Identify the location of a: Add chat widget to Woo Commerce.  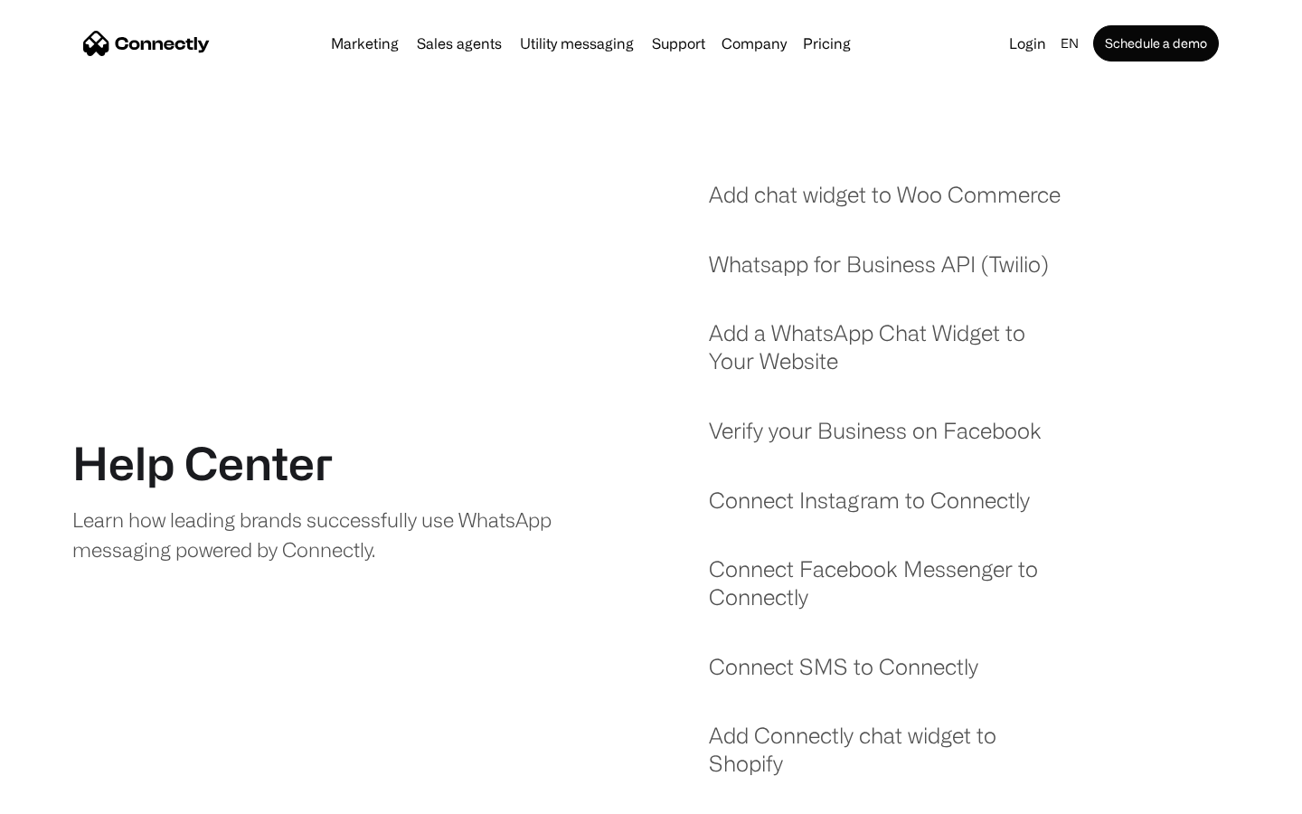
(885, 204).